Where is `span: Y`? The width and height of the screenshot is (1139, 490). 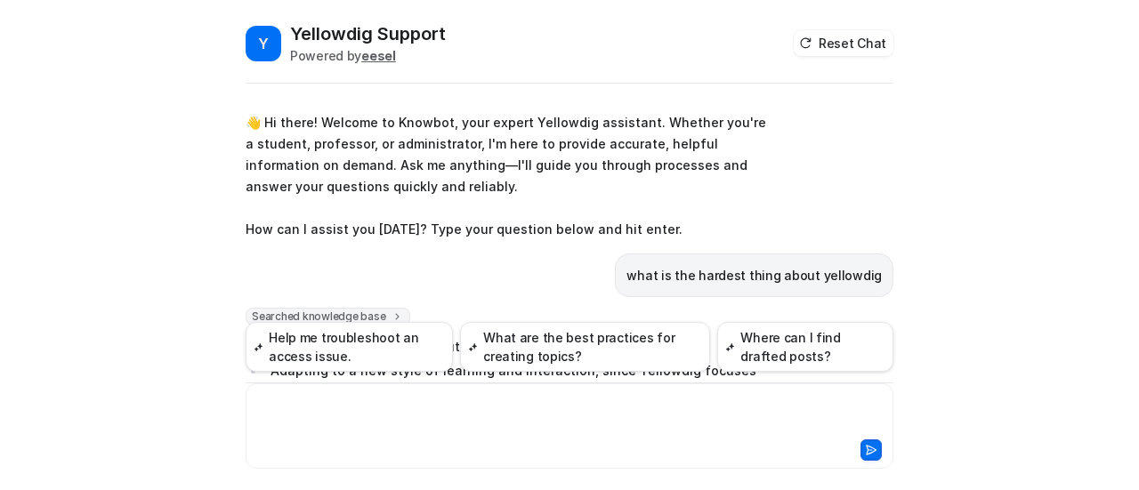
span: Y is located at coordinates (263, 44).